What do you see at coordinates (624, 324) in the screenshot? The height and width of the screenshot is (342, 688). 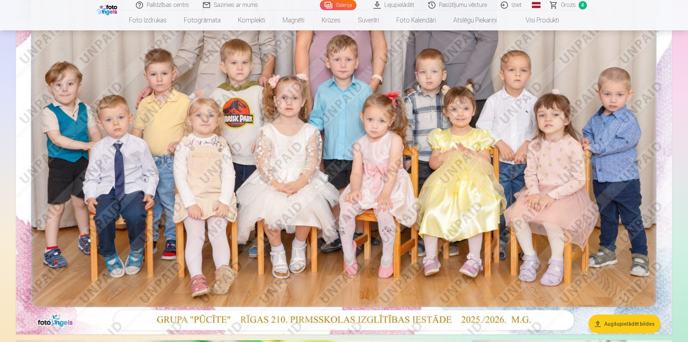 I see `button: Augšupielādēt bildes` at bounding box center [624, 324].